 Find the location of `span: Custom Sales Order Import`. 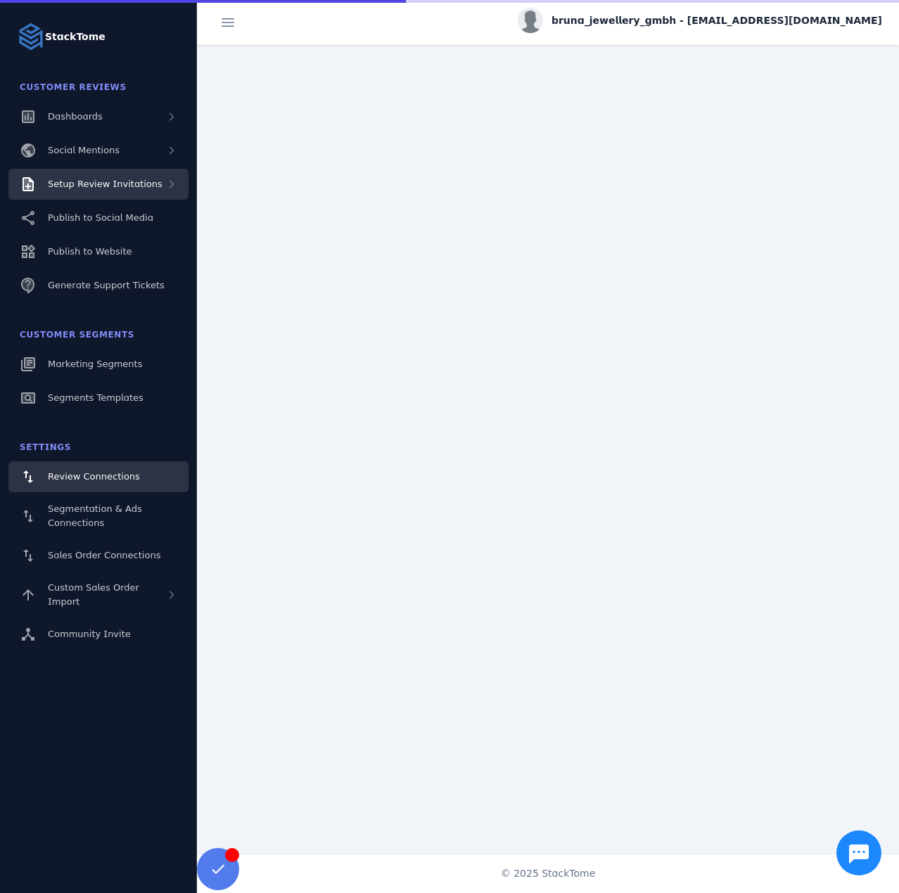

span: Custom Sales Order Import is located at coordinates (94, 594).